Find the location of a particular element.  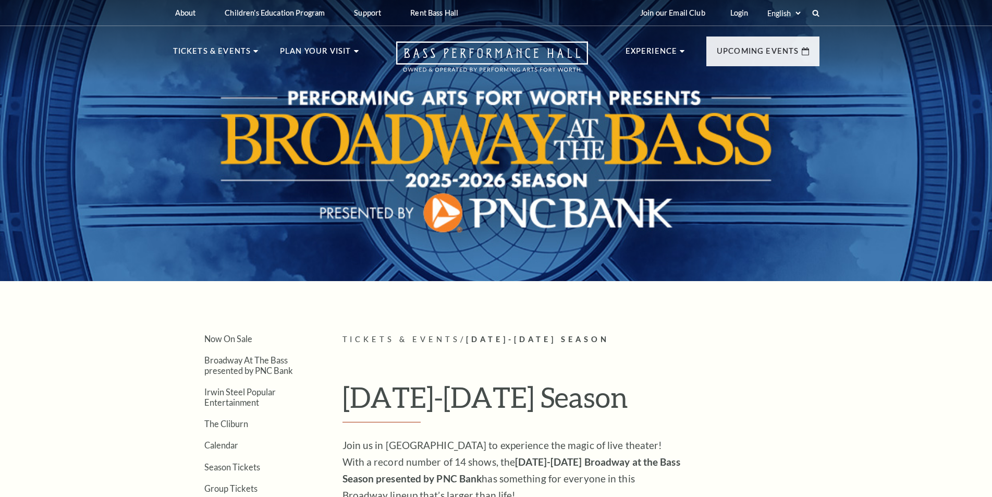

span: Tickets & Events is located at coordinates (401, 339).